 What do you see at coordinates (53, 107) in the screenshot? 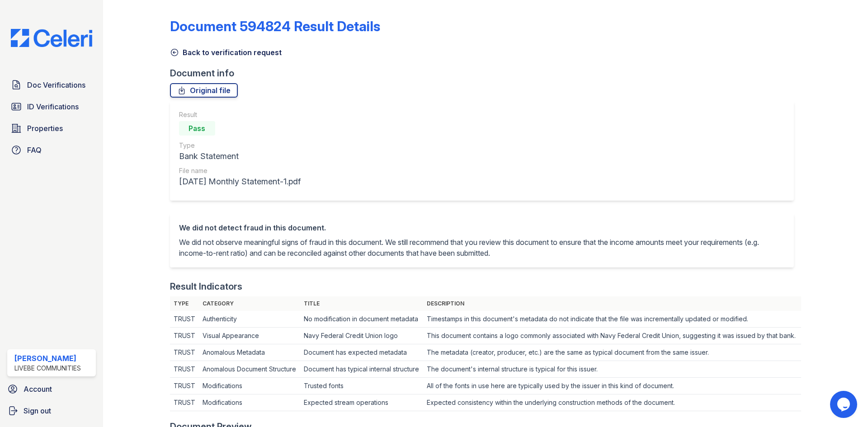
I see `span: ID Verifications` at bounding box center [53, 107].